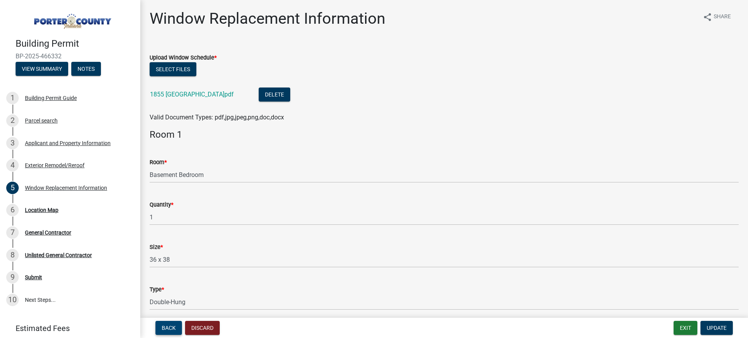 This screenshot has height=338, width=748. Describe the element at coordinates (169, 328) in the screenshot. I see `span: Back` at that location.